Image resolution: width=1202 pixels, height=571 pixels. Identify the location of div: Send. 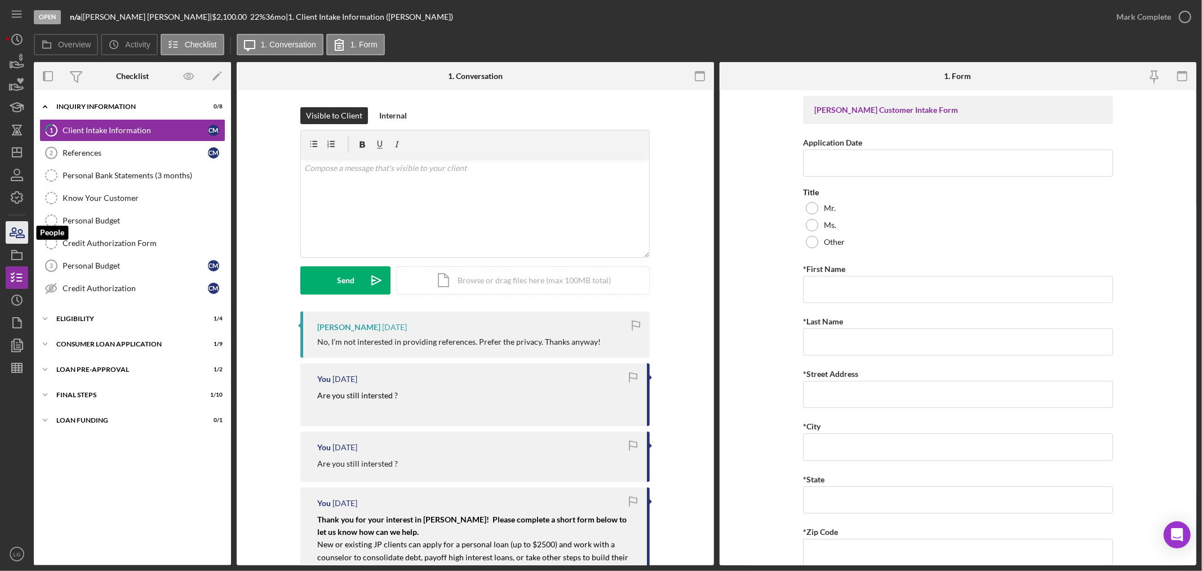
(346, 280).